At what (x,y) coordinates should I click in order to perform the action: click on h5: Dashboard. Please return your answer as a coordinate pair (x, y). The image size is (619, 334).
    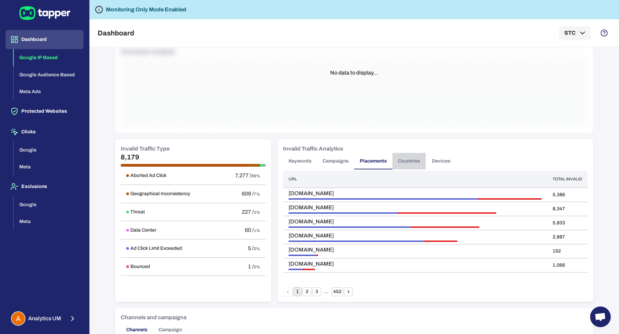
    Looking at the image, I should click on (116, 33).